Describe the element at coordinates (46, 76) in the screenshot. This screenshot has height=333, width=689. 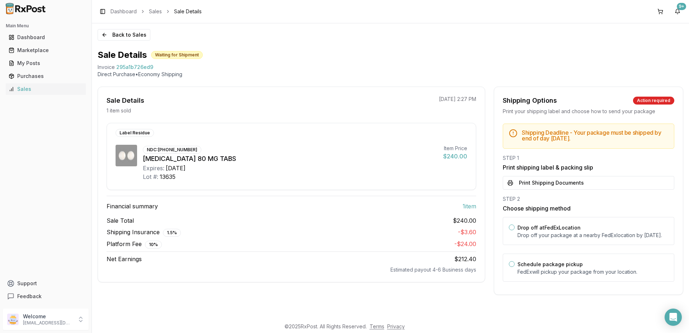
I see `a: Purchases` at that location.